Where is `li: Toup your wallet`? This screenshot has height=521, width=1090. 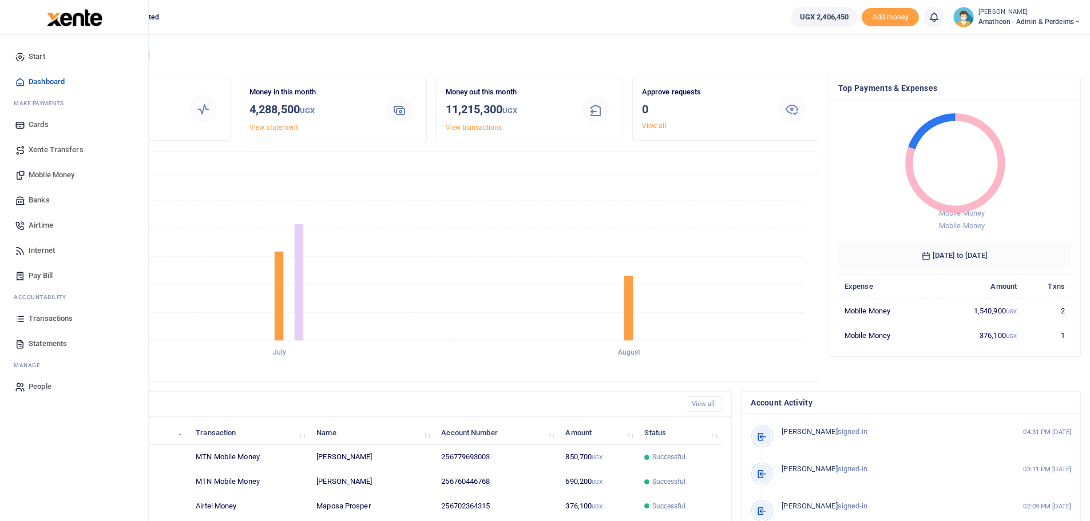 li: Toup your wallet is located at coordinates (891, 17).